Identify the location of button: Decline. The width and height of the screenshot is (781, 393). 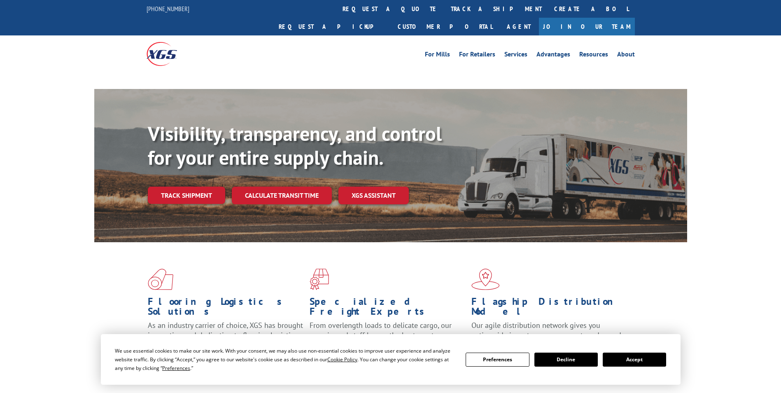
(566, 359).